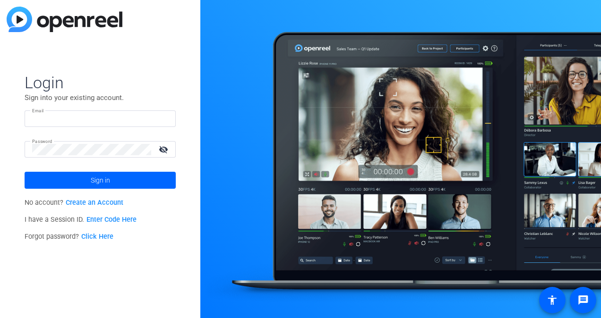  Describe the element at coordinates (42, 141) in the screenshot. I see `mat-label: Password` at that location.